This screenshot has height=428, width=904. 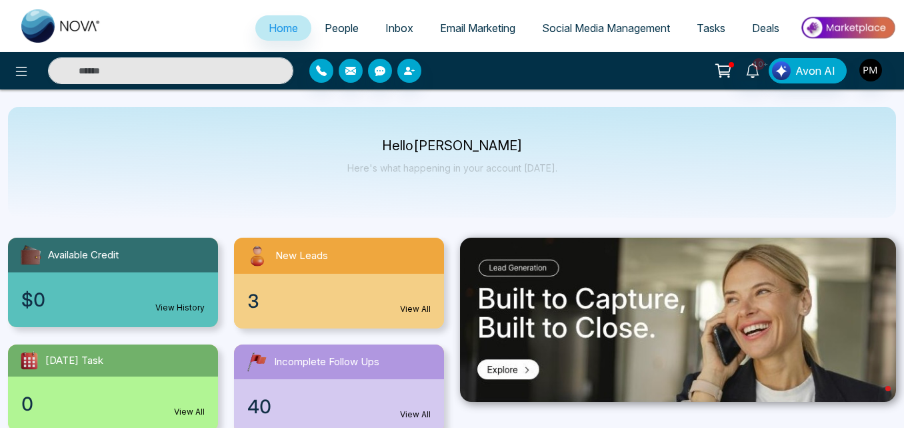 What do you see at coordinates (606, 28) in the screenshot?
I see `a: Social Media Management` at bounding box center [606, 28].